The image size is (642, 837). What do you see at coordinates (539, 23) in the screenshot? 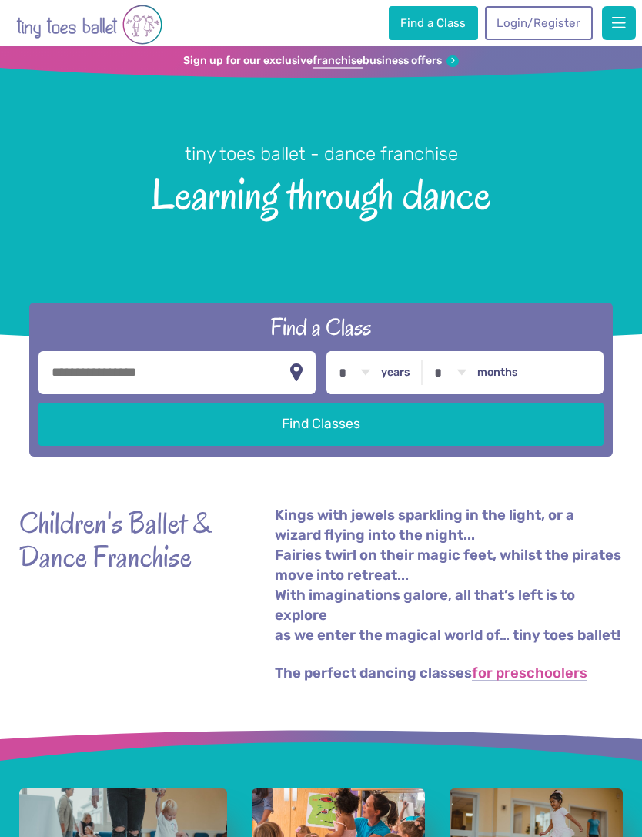
I see `a: Login/Register` at bounding box center [539, 23].